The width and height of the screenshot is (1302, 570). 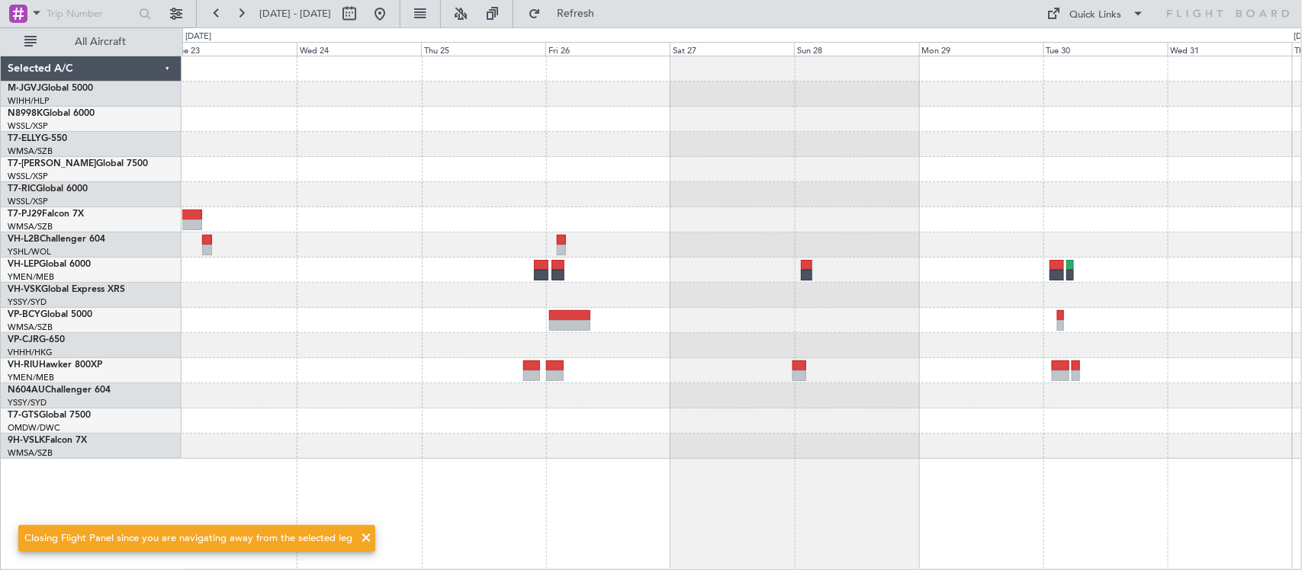 What do you see at coordinates (91, 42) in the screenshot?
I see `button: All Aircraft` at bounding box center [91, 42].